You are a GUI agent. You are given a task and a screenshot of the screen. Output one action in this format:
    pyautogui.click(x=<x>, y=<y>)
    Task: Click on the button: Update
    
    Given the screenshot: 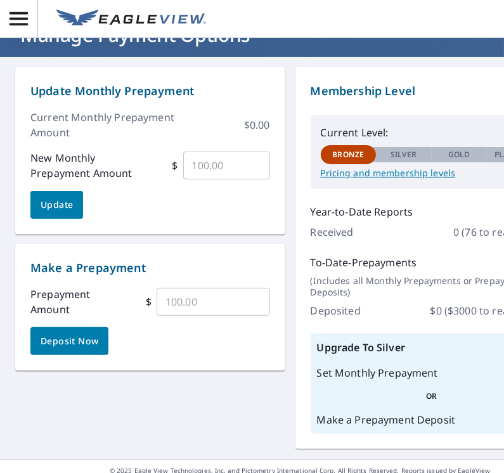 What is the action you would take?
    pyautogui.click(x=56, y=205)
    